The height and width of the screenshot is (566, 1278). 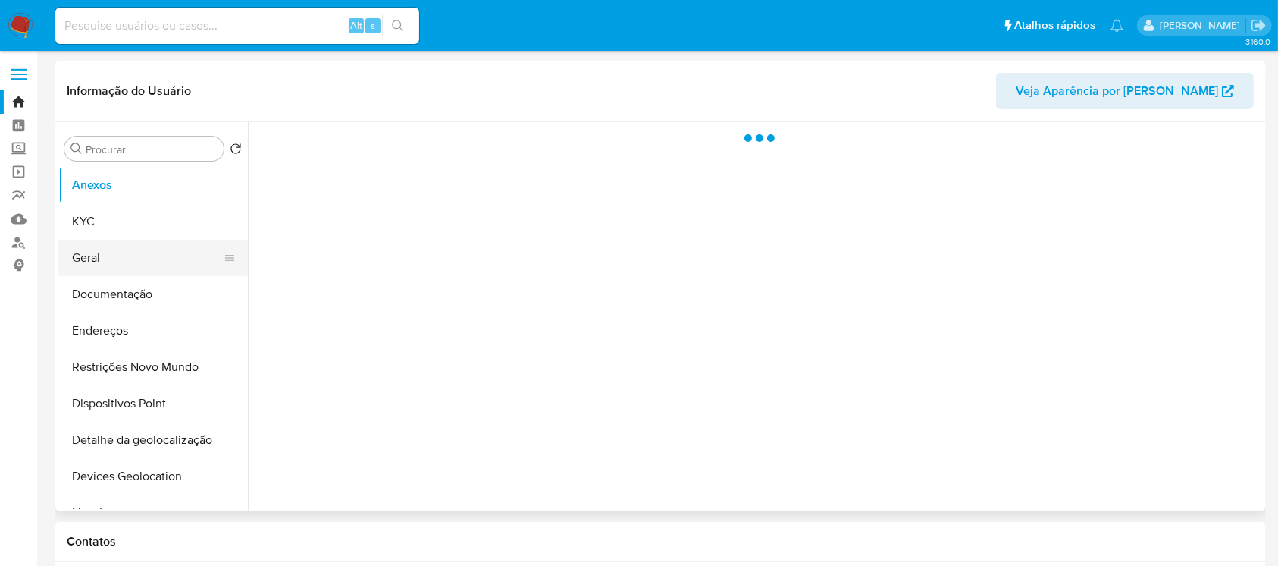 I want to click on button: Detalhe da geolocalização, so click(x=153, y=440).